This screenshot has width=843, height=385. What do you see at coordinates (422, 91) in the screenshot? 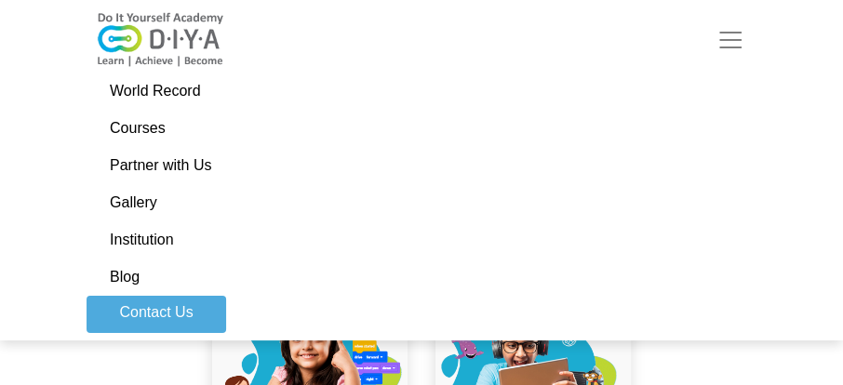
I see `a: World Record` at bounding box center [422, 91].